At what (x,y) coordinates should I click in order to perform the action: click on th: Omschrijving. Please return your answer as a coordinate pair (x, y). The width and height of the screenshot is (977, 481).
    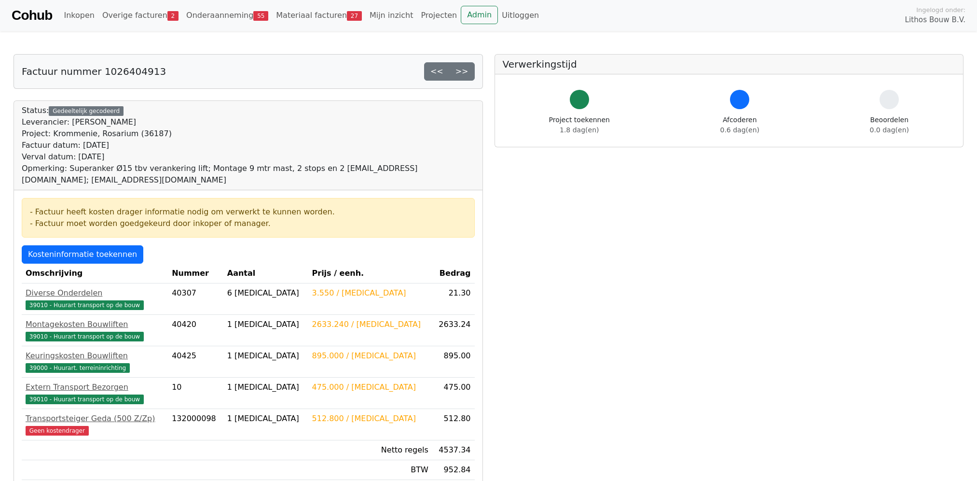
    Looking at the image, I should click on (95, 273).